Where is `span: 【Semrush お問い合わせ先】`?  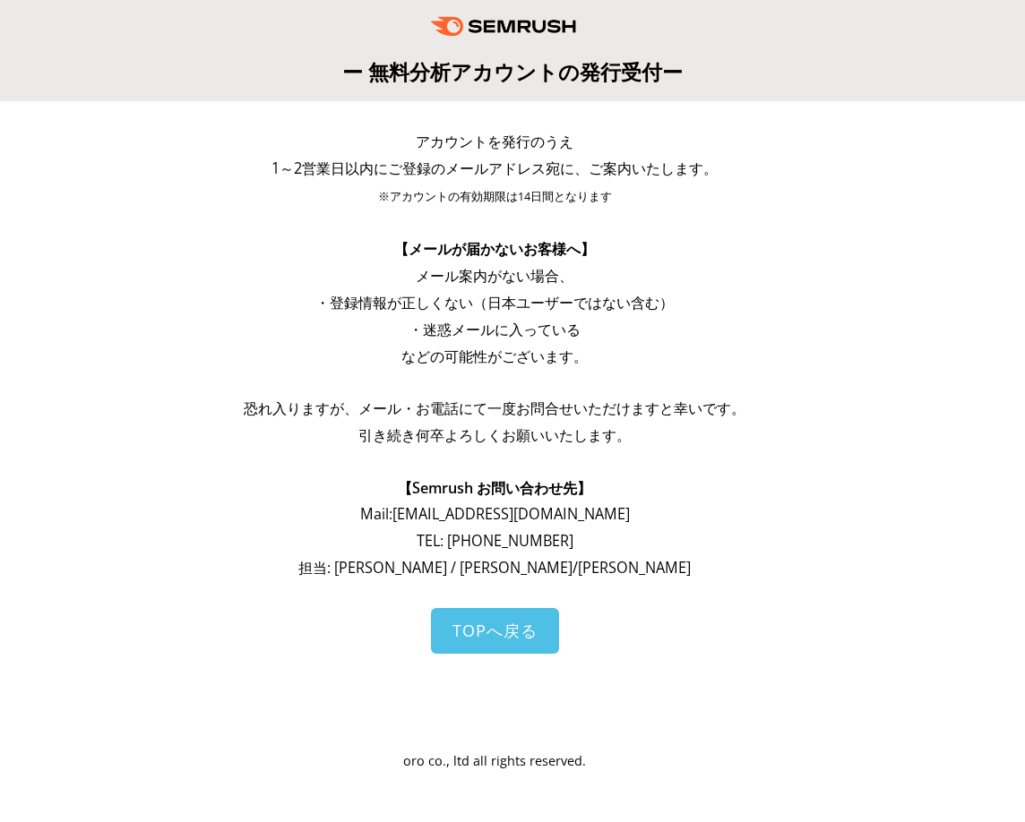 span: 【Semrush お問い合わせ先】 is located at coordinates (494, 488).